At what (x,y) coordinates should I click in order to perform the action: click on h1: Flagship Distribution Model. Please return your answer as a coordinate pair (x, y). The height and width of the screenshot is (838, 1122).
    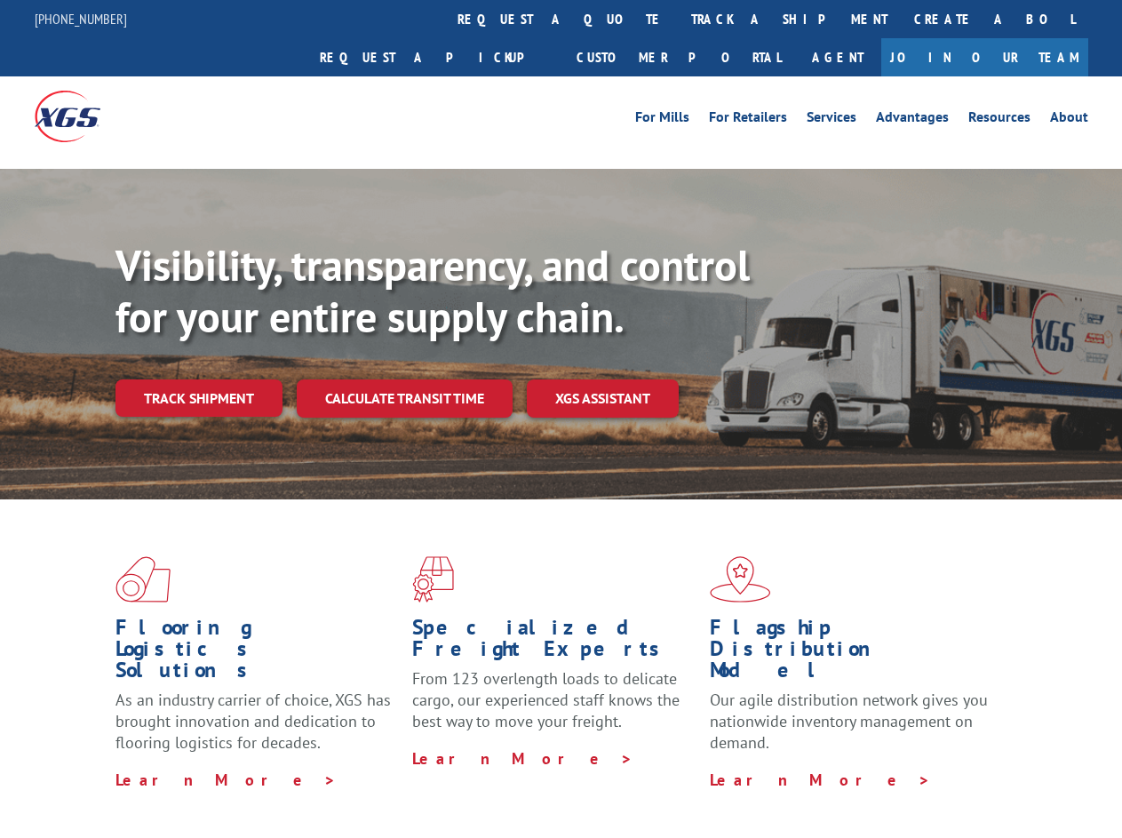
    Looking at the image, I should click on (851, 653).